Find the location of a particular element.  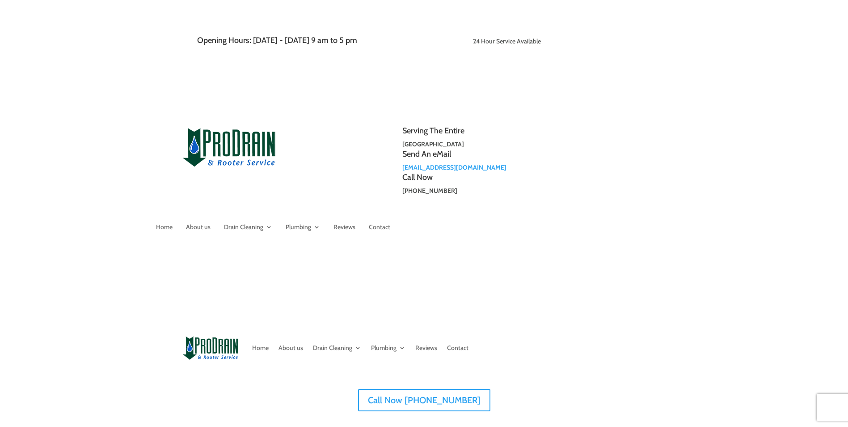

img: site-logo-100h is located at coordinates (229, 147).